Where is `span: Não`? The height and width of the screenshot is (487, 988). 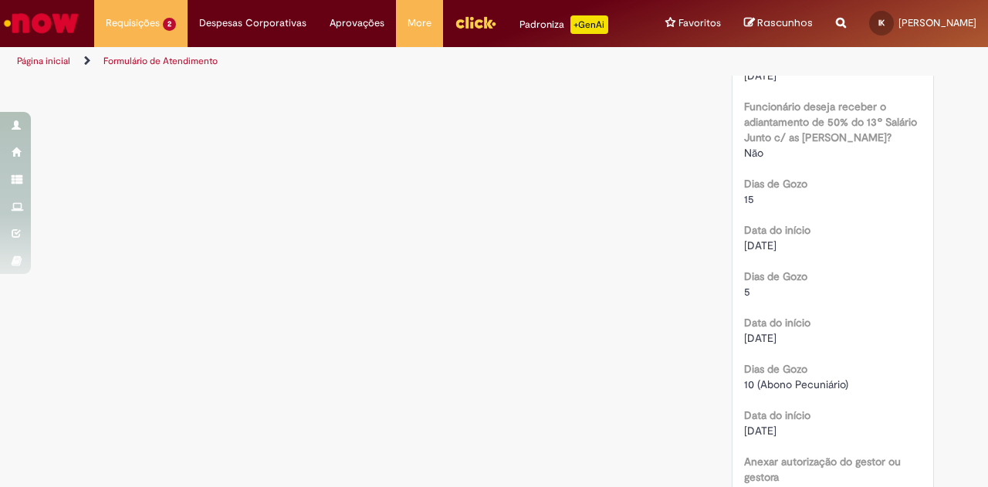
span: Não is located at coordinates (753, 153).